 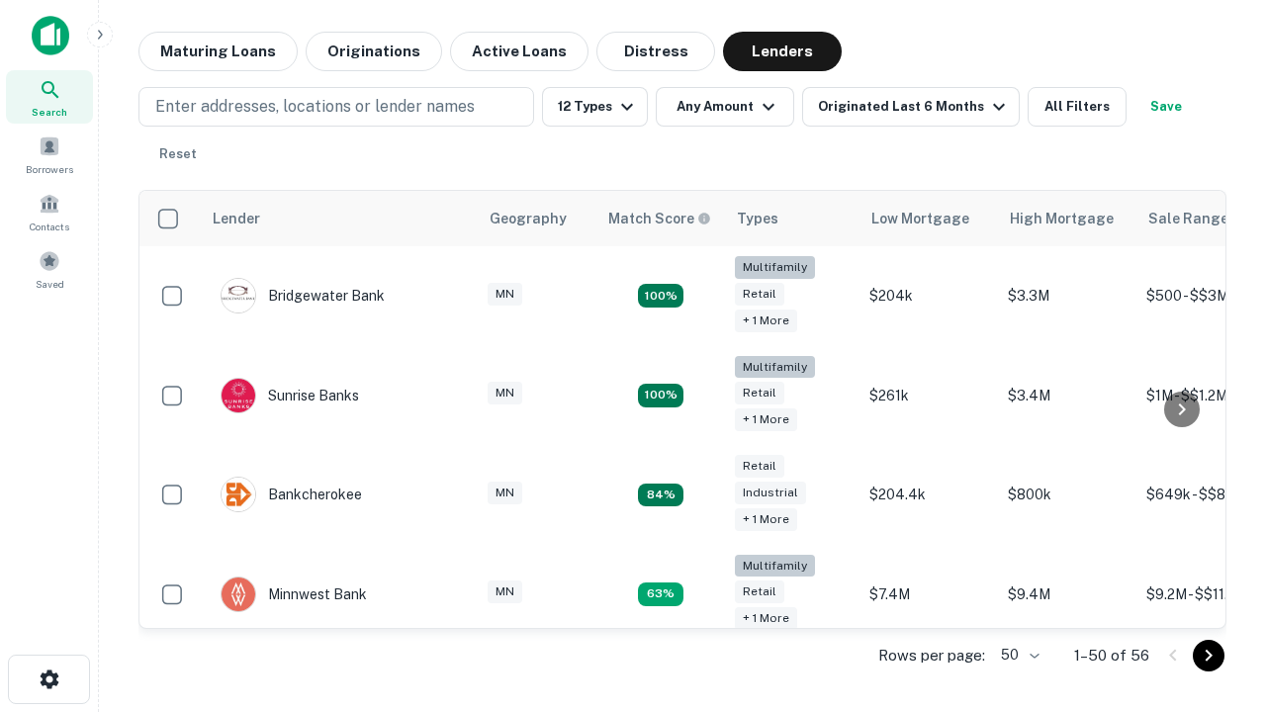 What do you see at coordinates (519, 51) in the screenshot?
I see `button: Active Loans` at bounding box center [519, 51].